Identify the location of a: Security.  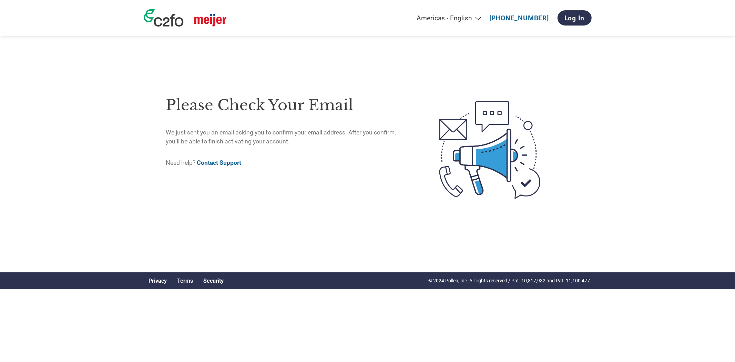
(214, 281).